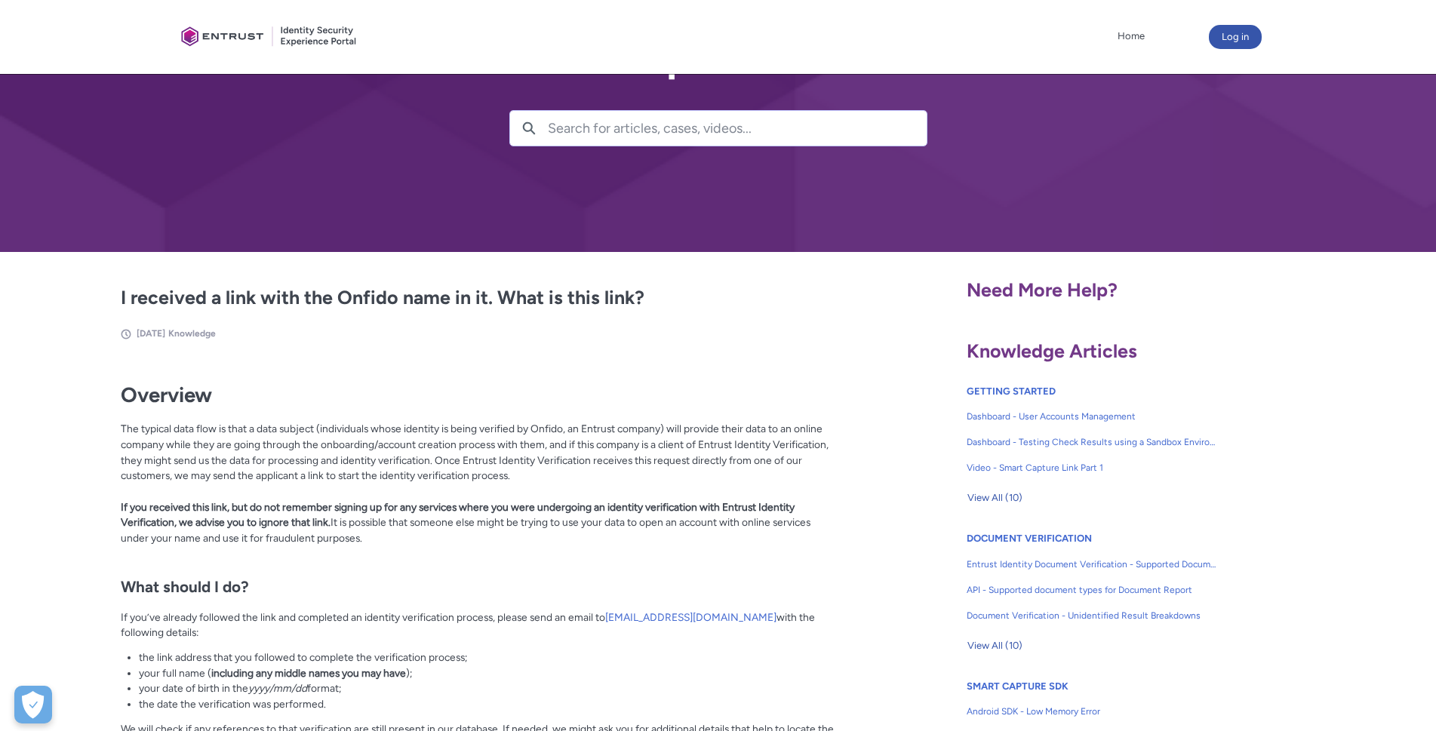  What do you see at coordinates (309, 673) in the screenshot?
I see `strong: including any middle names you may have` at bounding box center [309, 673].